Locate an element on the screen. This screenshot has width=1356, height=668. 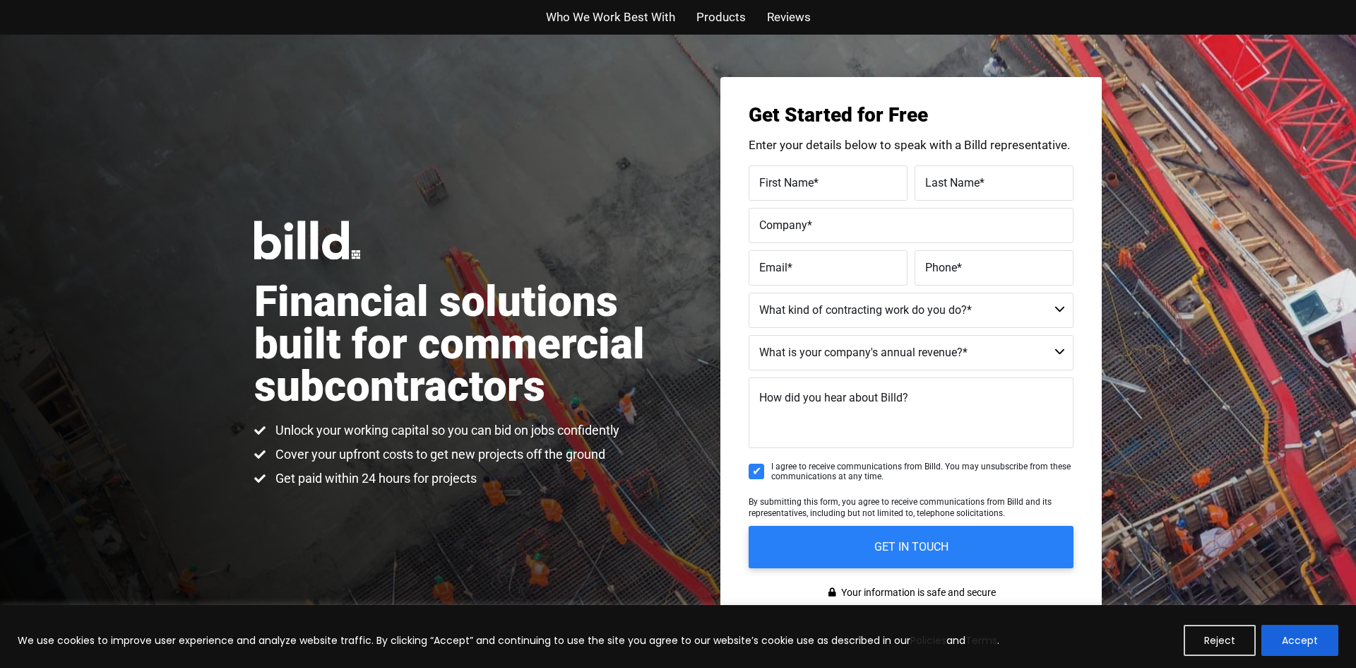
span: Get paid within 24 hours for projects is located at coordinates (374, 478).